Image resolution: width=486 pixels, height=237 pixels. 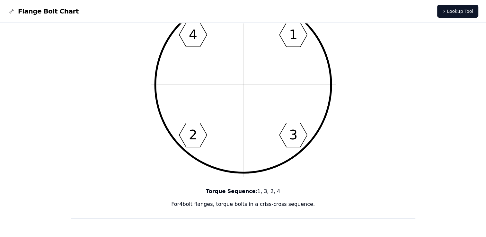 What do you see at coordinates (48, 11) in the screenshot?
I see `span: Flange Bolt Chart` at bounding box center [48, 11].